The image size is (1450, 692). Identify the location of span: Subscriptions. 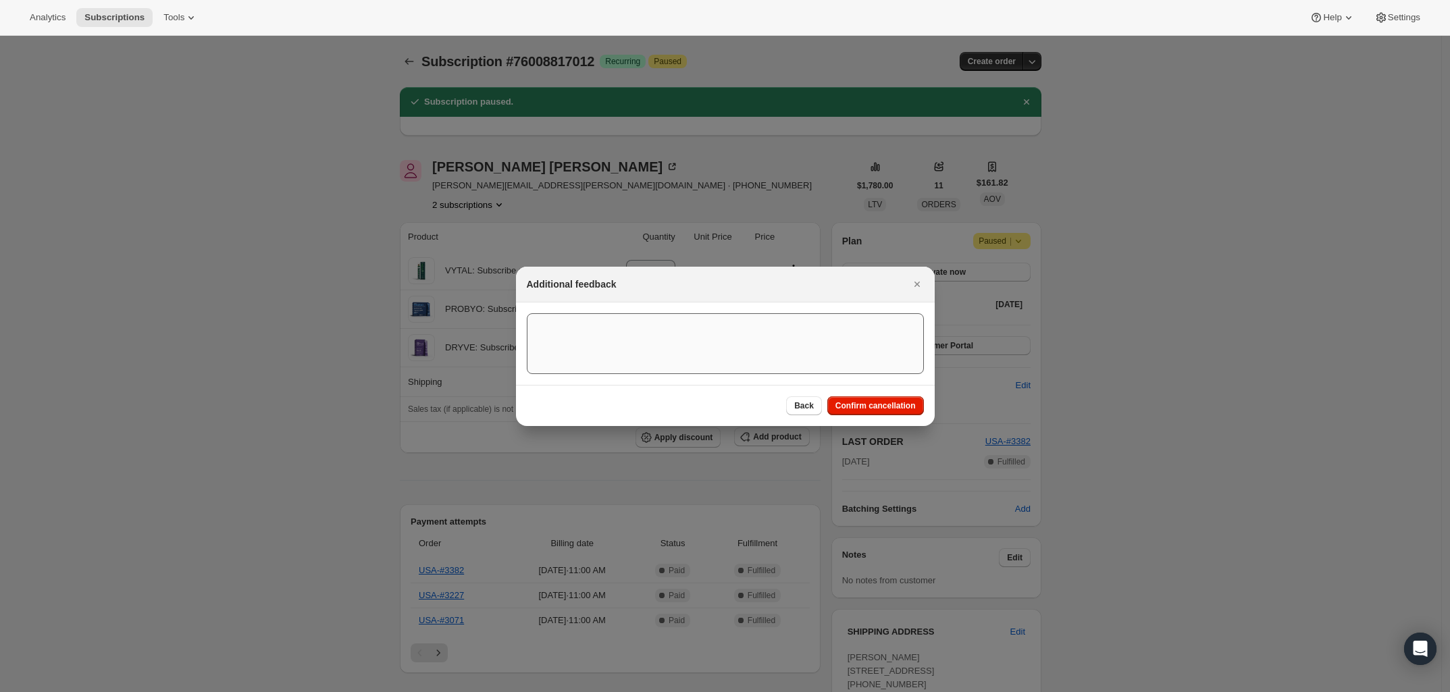
(114, 18).